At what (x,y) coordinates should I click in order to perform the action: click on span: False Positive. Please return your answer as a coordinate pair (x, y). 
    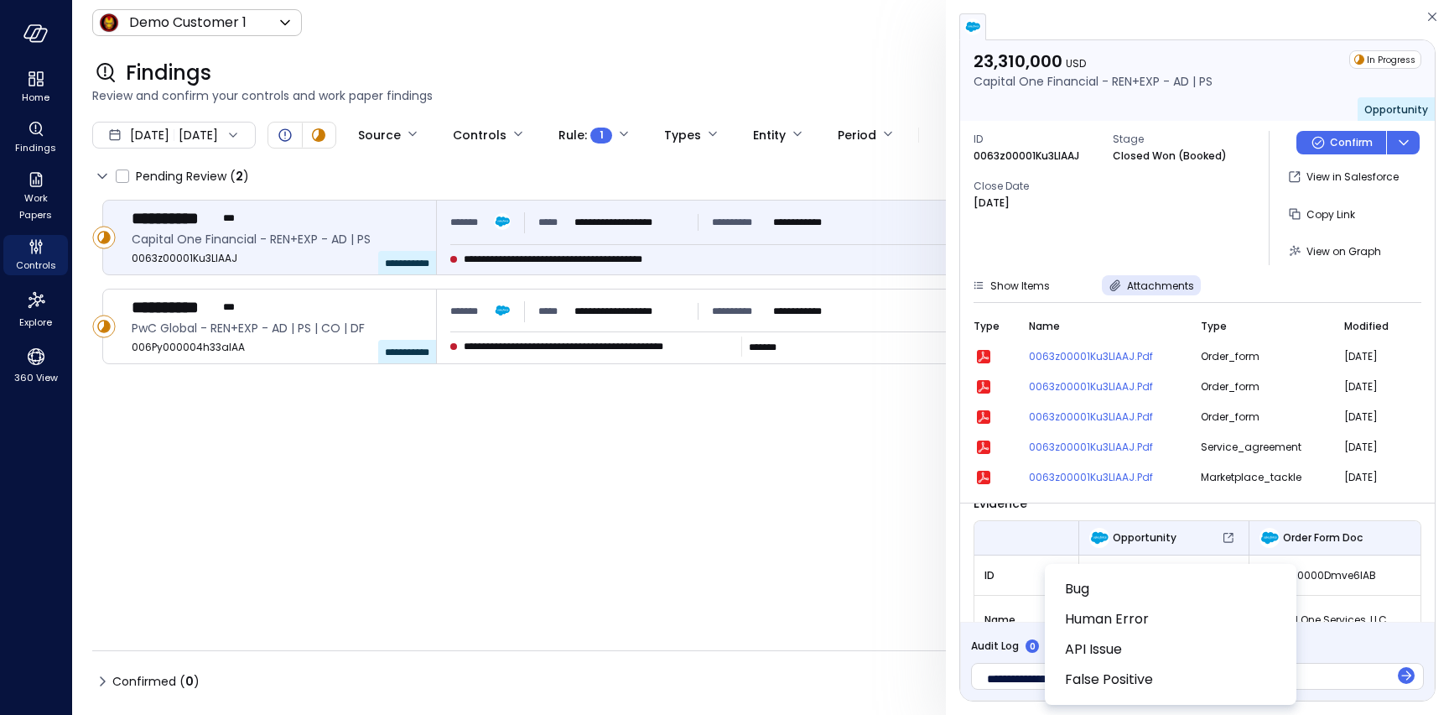
    Looking at the image, I should click on (1169, 679).